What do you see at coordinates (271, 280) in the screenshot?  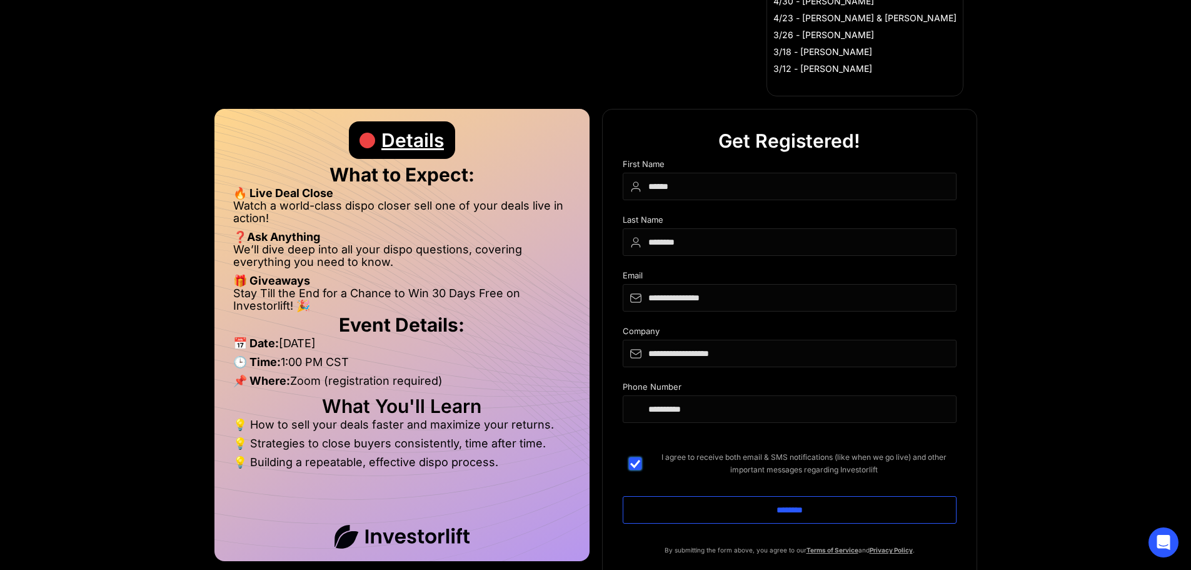 I see `strong: 🎁 Giveaways` at bounding box center [271, 280].